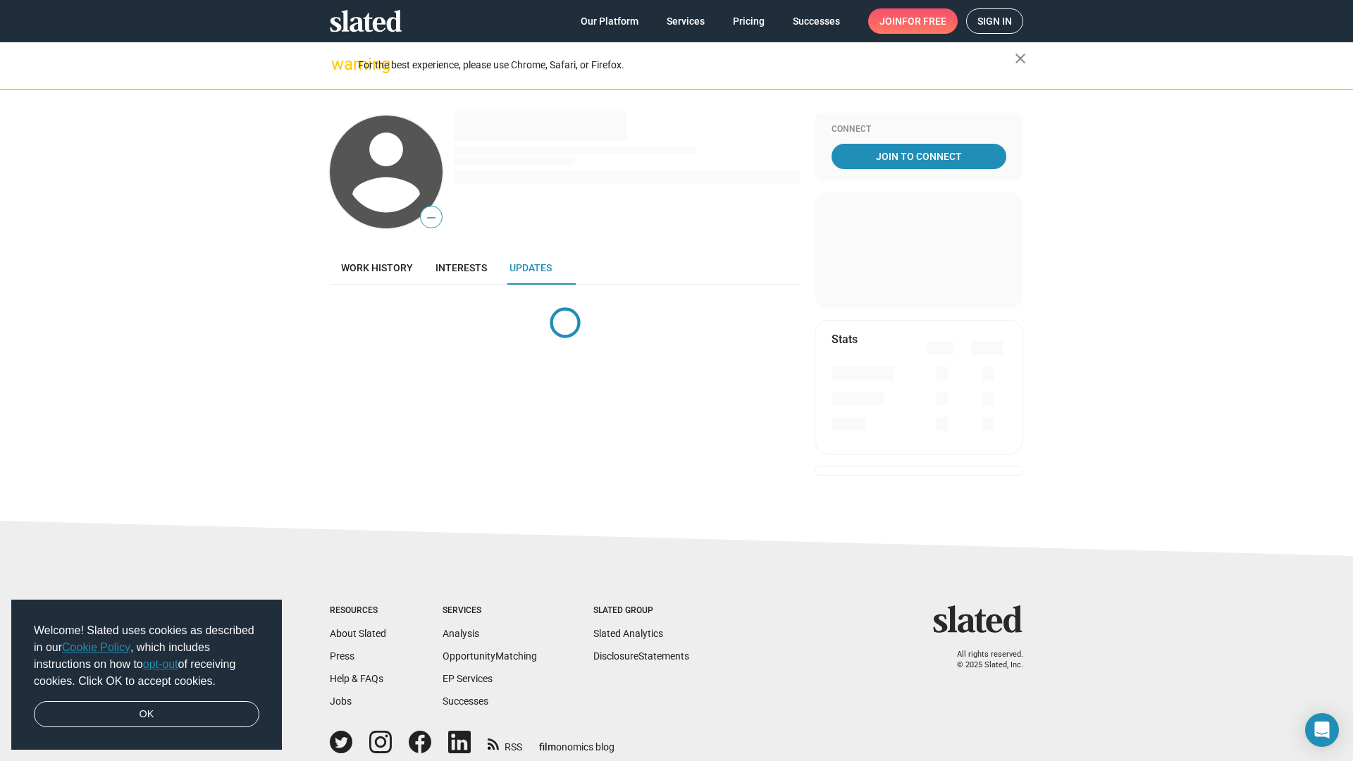  What do you see at coordinates (357, 679) in the screenshot?
I see `a: Help & FAQs` at bounding box center [357, 679].